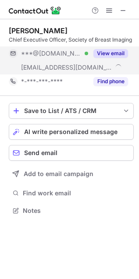 This screenshot has width=139, height=279. What do you see at coordinates (71, 132) in the screenshot?
I see `button: AI write personalized message` at bounding box center [71, 132].